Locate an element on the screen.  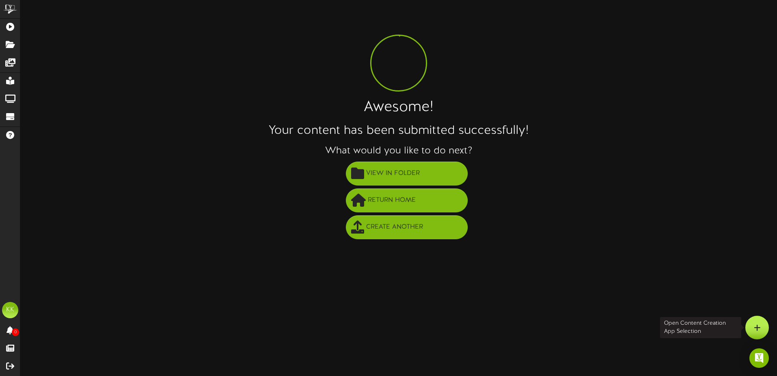
span: Create Another is located at coordinates (395, 227).